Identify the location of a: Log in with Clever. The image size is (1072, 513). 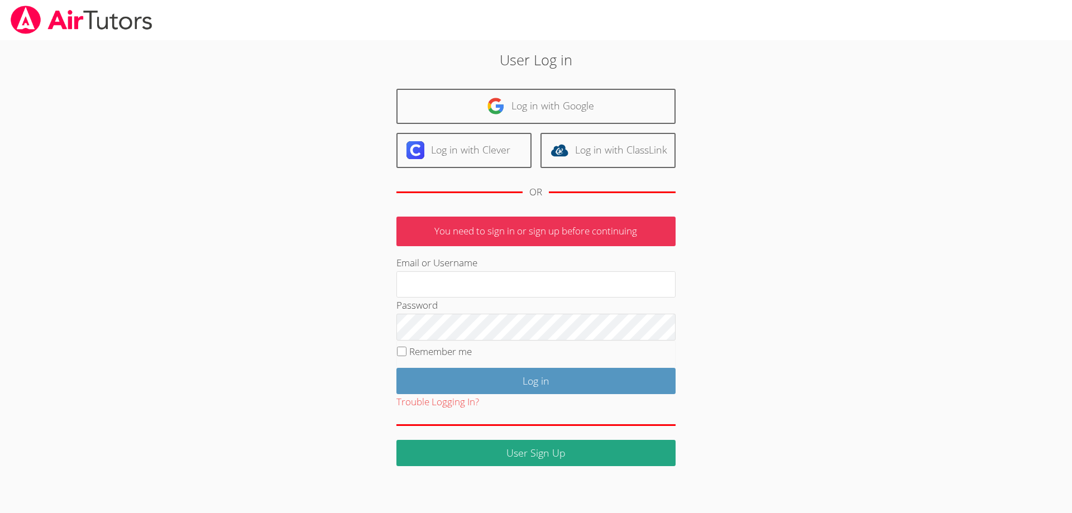
(464, 150).